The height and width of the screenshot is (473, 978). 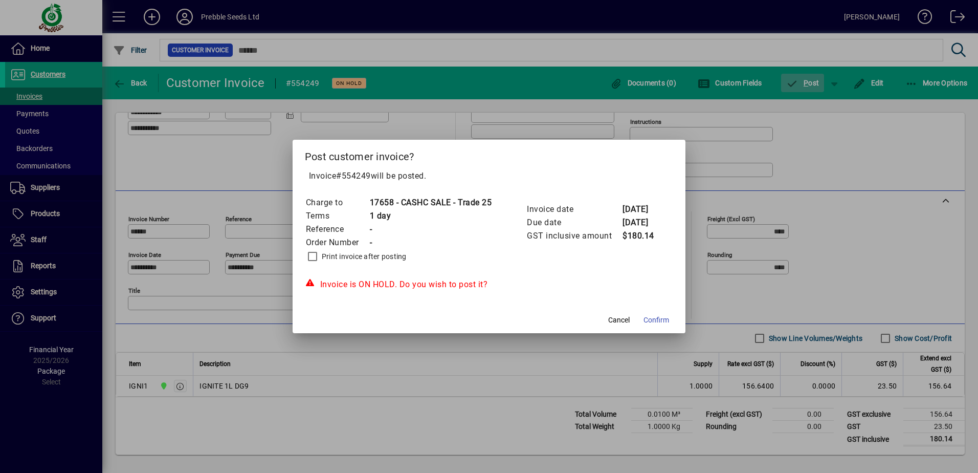 What do you see at coordinates (574, 236) in the screenshot?
I see `td: GST inclusive amount` at bounding box center [574, 236].